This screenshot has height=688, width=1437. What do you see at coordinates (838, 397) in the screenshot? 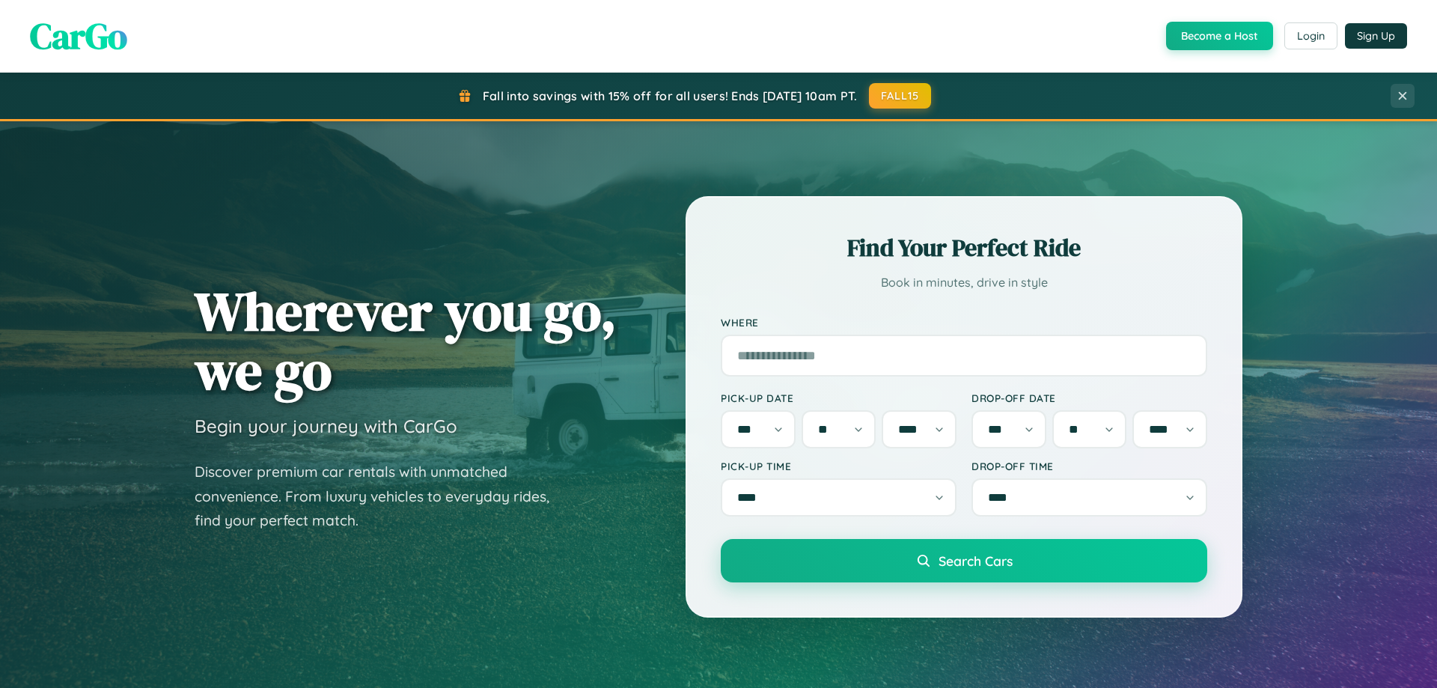
I see `label: Pick-up Date` at bounding box center [838, 397].